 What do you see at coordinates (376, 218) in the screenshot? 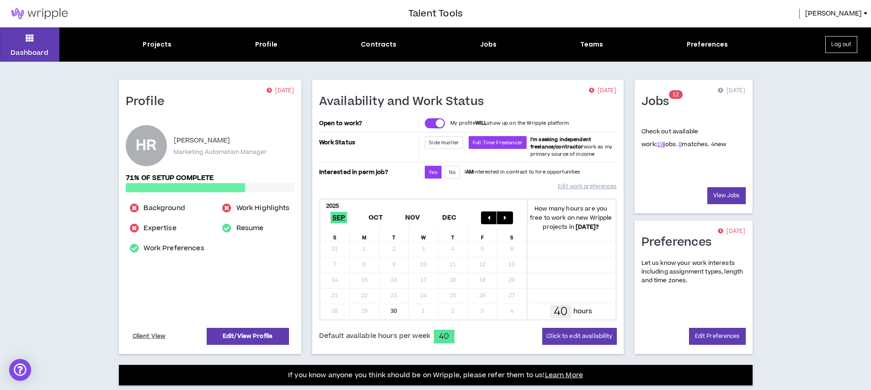
I see `span: Oct` at bounding box center [376, 218].